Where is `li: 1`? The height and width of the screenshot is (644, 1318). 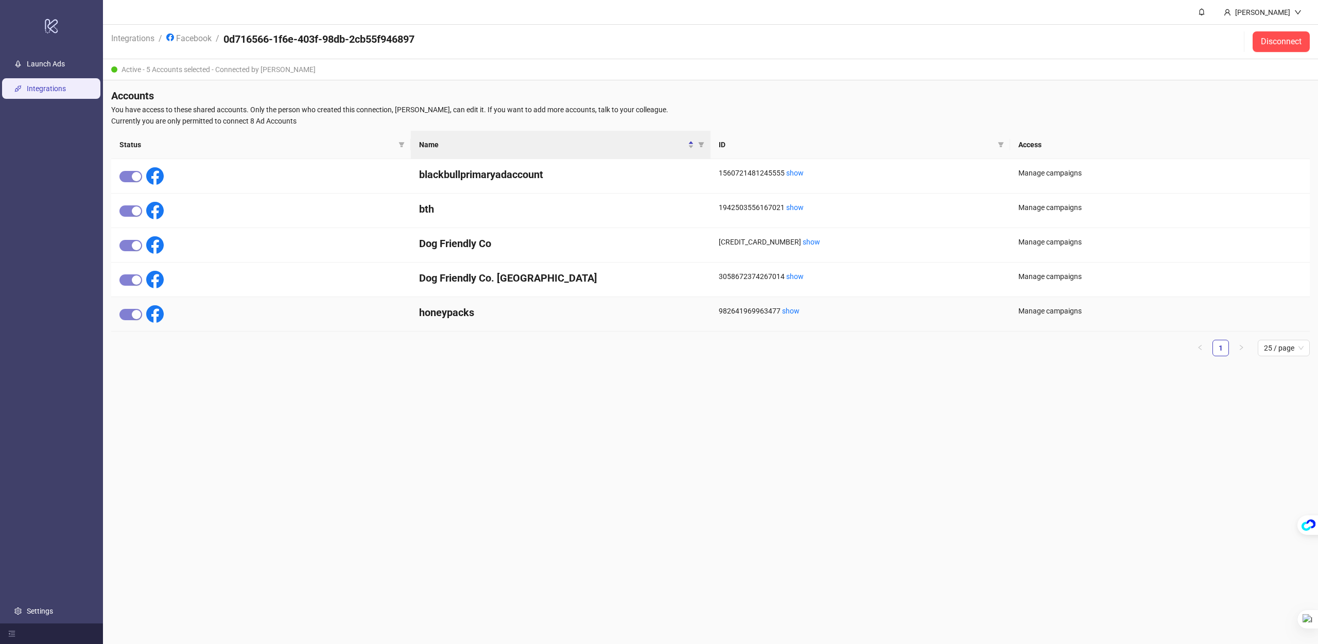
li: 1 is located at coordinates (1221, 348).